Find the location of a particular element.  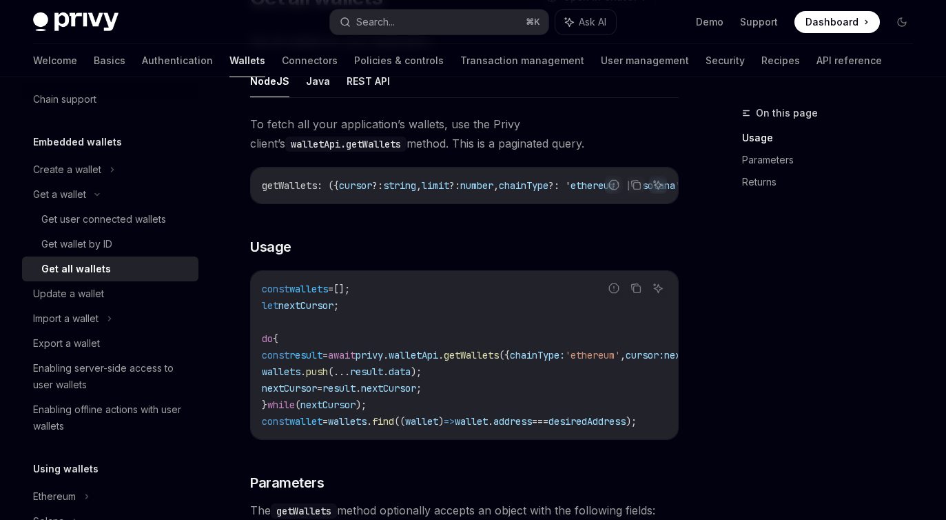

h5: Using wallets is located at coordinates (65, 469).